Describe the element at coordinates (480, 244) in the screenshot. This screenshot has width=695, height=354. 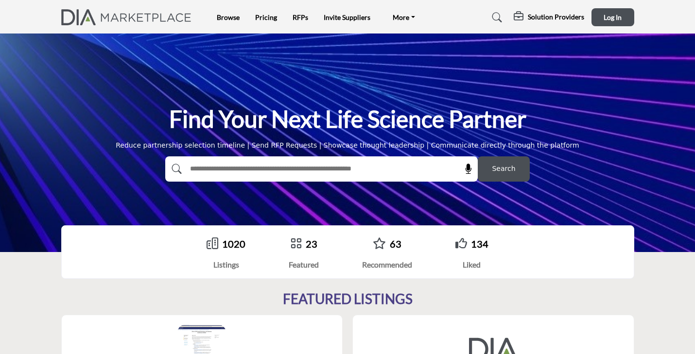
I see `a: 134` at that location.